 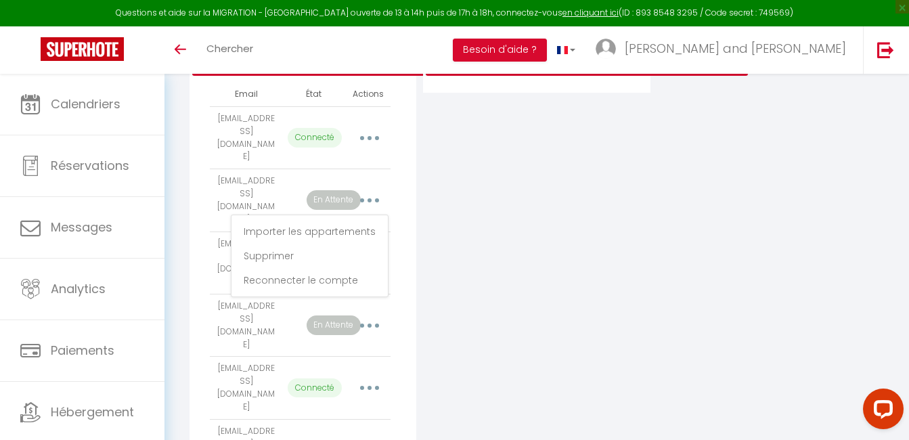 What do you see at coordinates (886, 49) in the screenshot?
I see `img: logout` at bounding box center [886, 49].